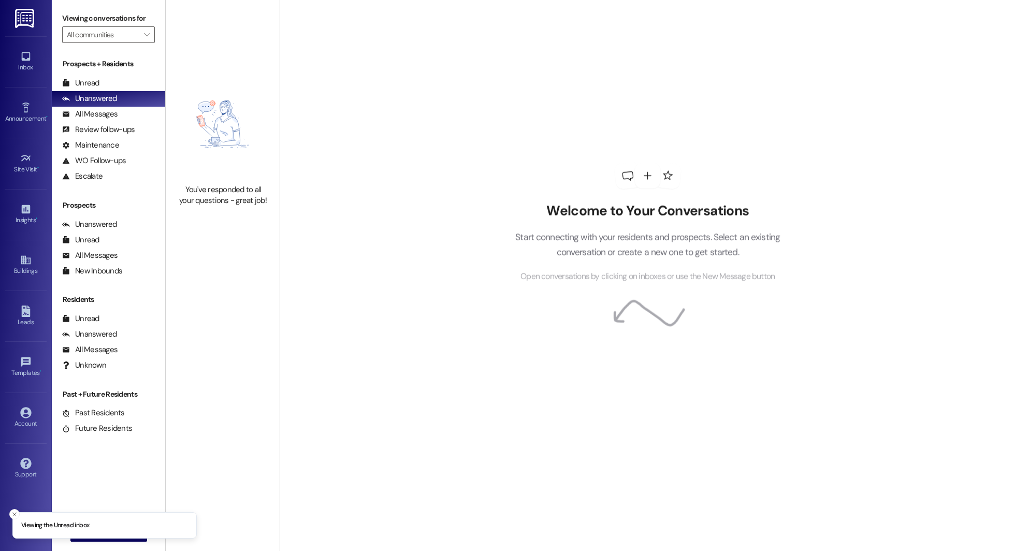  I want to click on p: Viewing the Unread inbox, so click(55, 526).